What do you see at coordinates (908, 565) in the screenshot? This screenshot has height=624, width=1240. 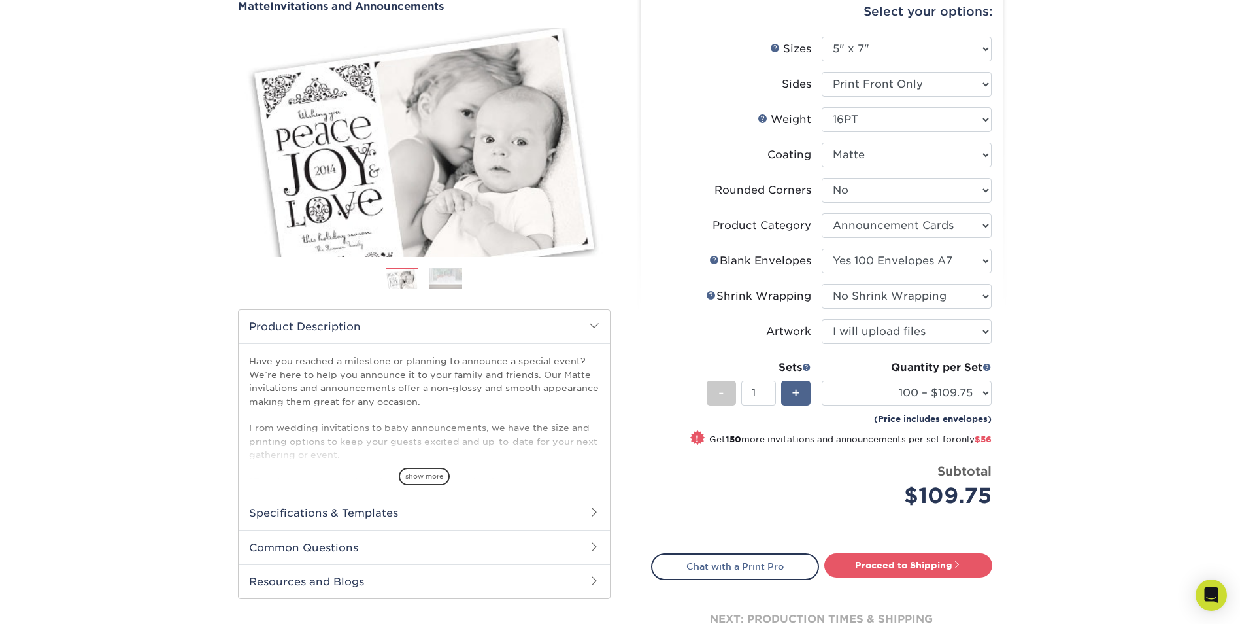 I see `a: Proceed to Shipping` at bounding box center [908, 565].